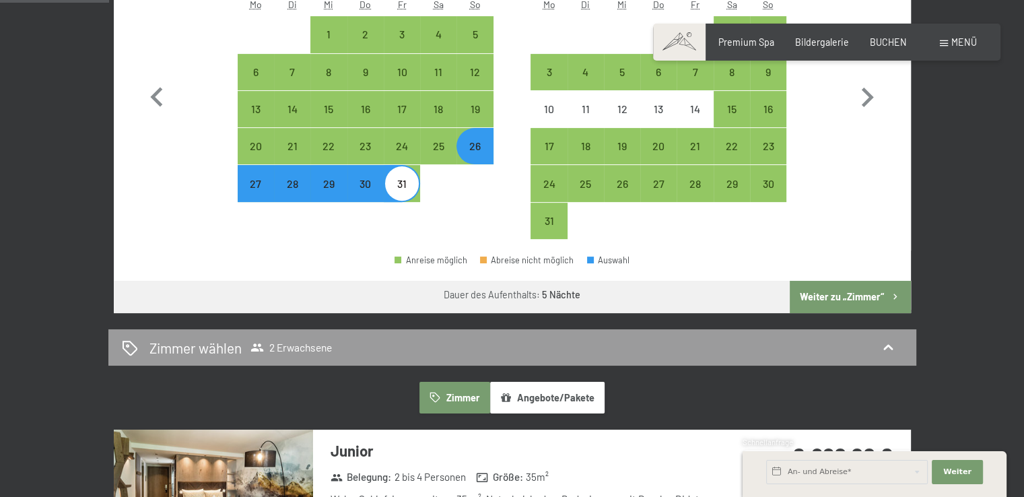 This screenshot has width=1024, height=497. Describe the element at coordinates (561, 294) in the screenshot. I see `b: 5 Nächte` at that location.